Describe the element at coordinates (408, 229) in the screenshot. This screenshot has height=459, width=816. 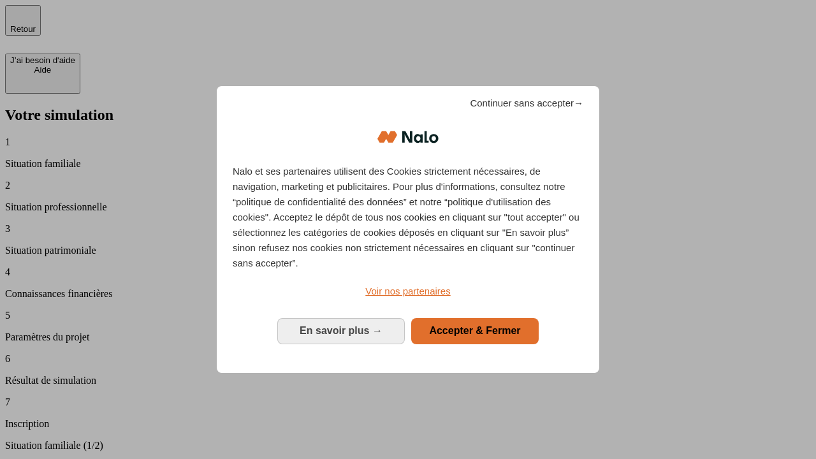
I see `div: Bienvenue chez Nalo Gestion du consentement` at that location.